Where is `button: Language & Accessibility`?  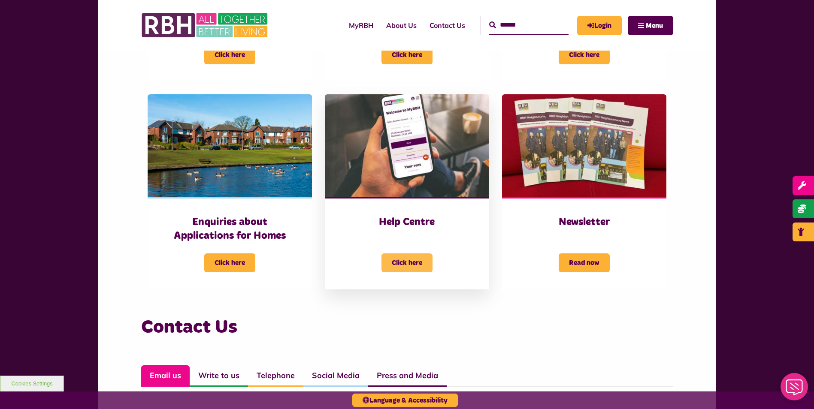 button: Language & Accessibility is located at coordinates (405, 400).